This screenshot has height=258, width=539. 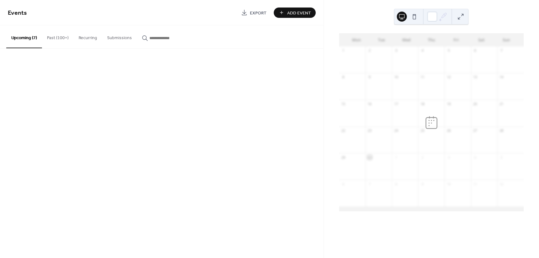 What do you see at coordinates (369, 104) in the screenshot?
I see `div: 16` at bounding box center [369, 104].